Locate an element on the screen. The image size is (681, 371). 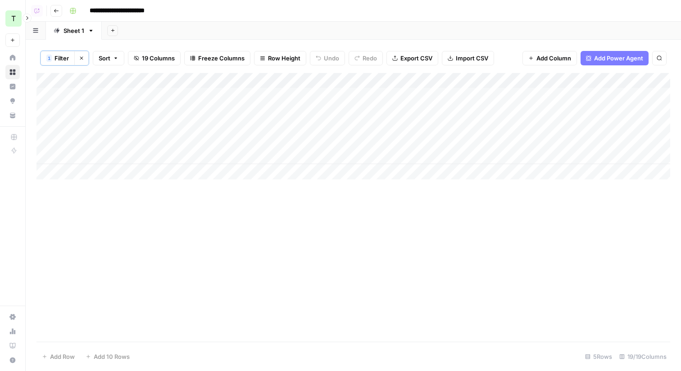
button: Sort is located at coordinates (109, 58).